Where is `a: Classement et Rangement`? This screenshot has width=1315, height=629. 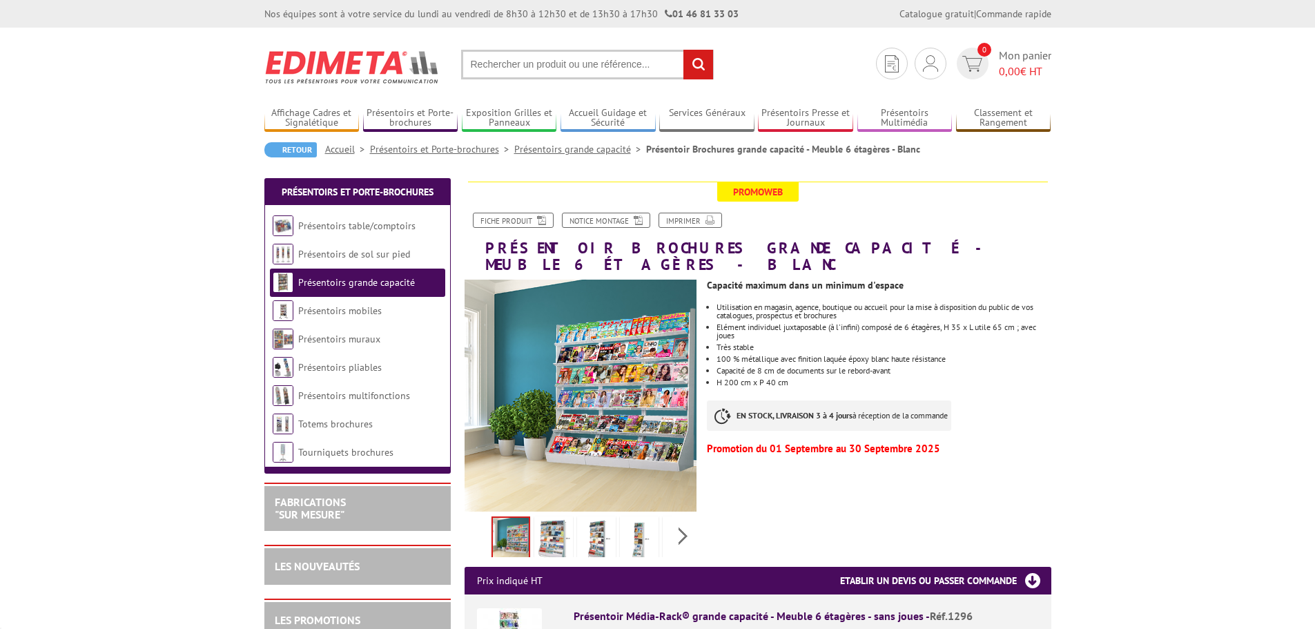 a: Classement et Rangement is located at coordinates (1003, 118).